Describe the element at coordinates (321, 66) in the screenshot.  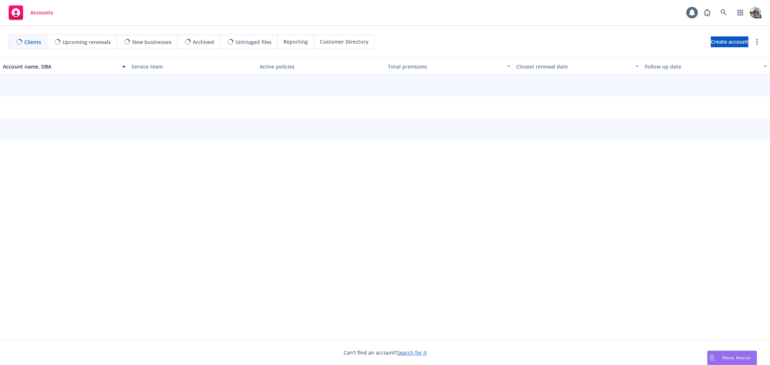
I see `div: Active policies` at that location.